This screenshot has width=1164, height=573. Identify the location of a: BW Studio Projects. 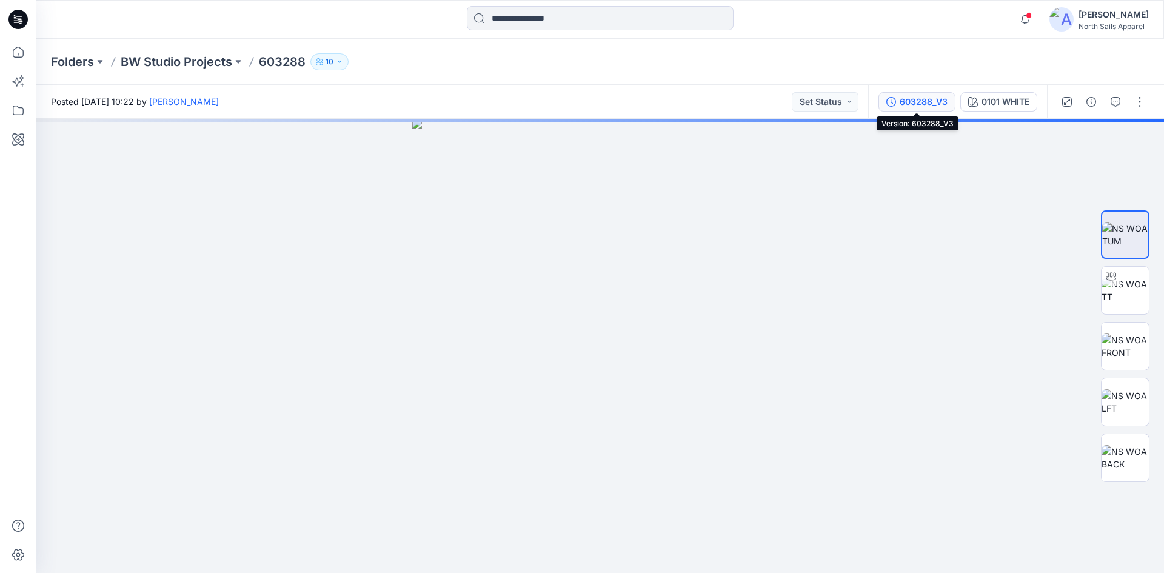
(176, 62).